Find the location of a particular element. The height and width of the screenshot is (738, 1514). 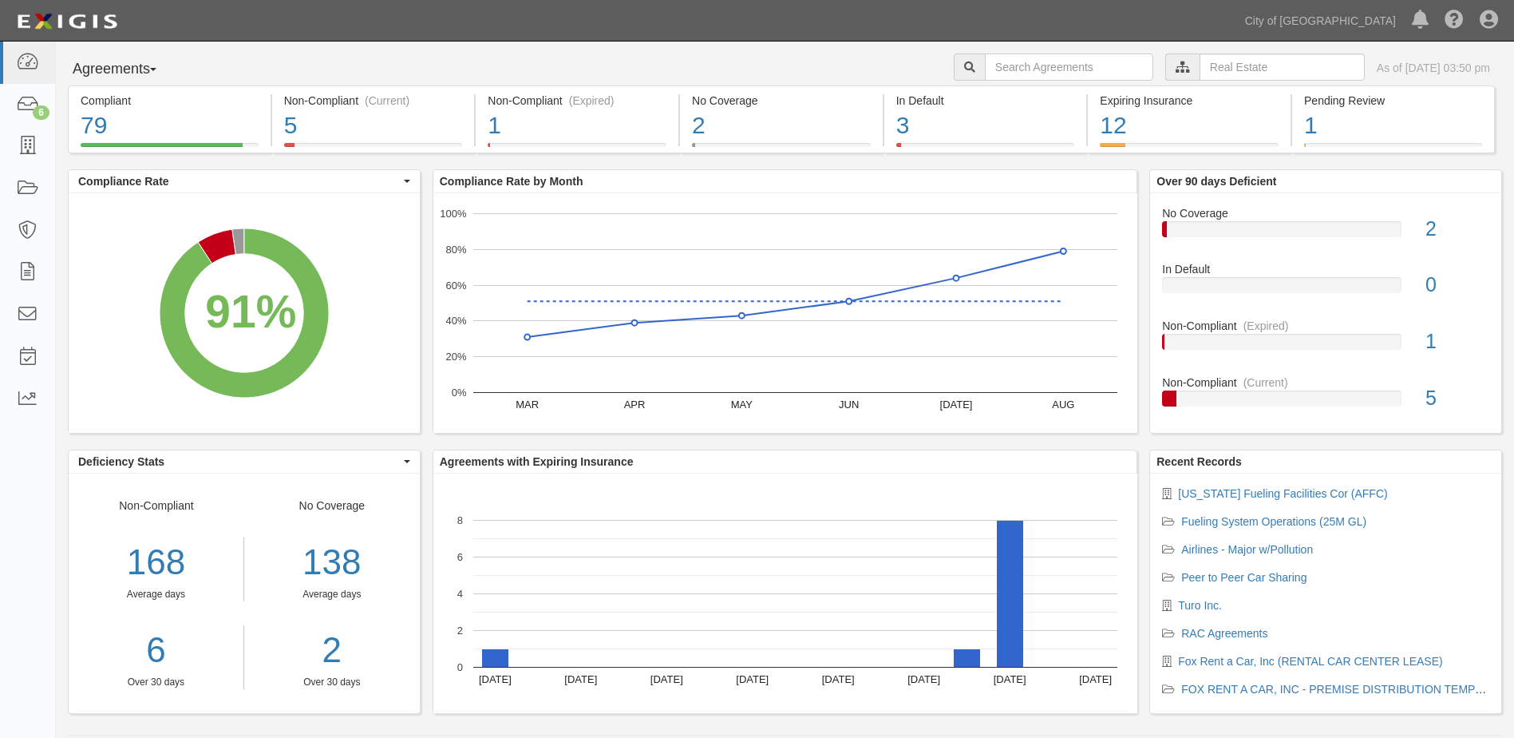

text: 80% is located at coordinates (456, 249).